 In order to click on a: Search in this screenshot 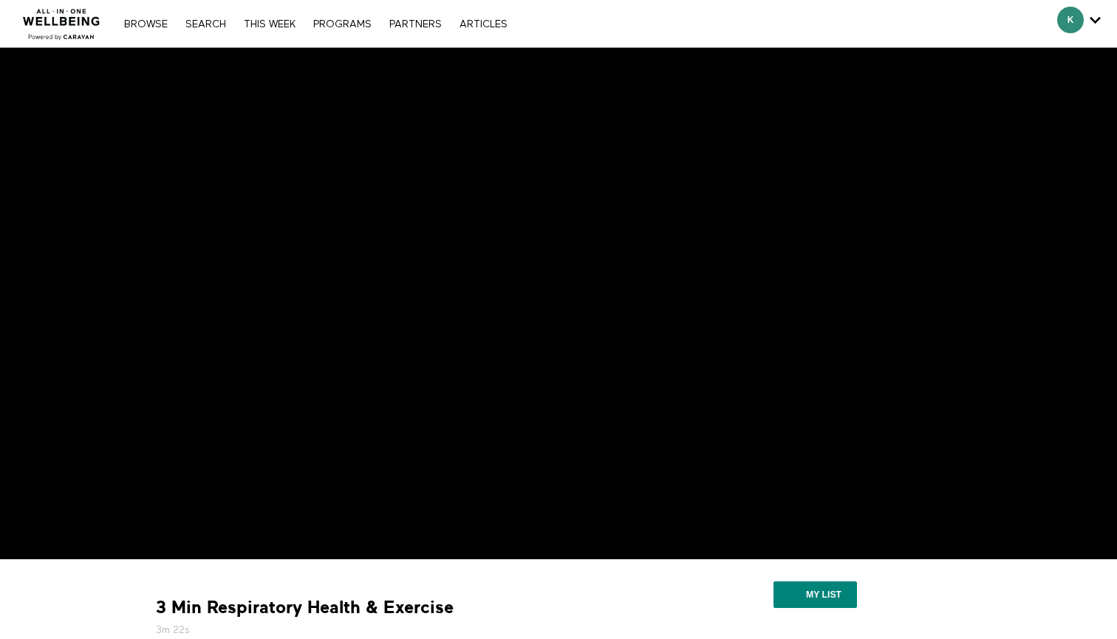, I will do `click(205, 24)`.